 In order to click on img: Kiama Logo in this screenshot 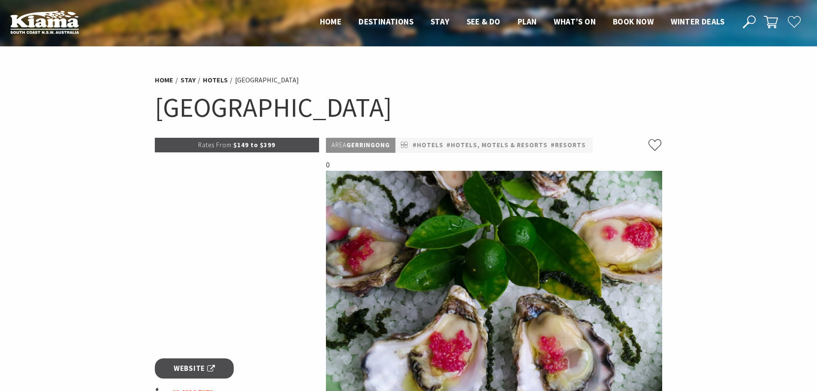, I will do `click(45, 22)`.